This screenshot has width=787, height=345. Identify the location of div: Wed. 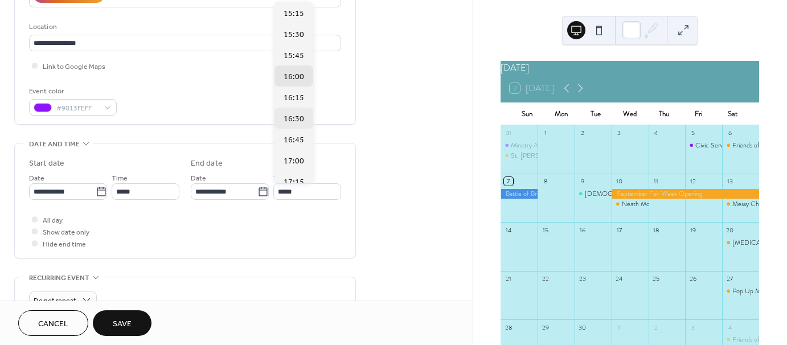
(630, 114).